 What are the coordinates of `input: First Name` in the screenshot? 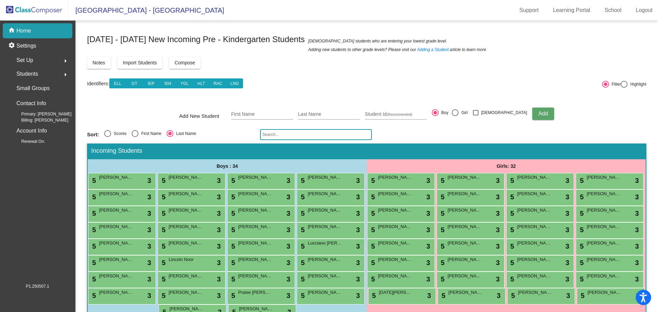 It's located at (262, 115).